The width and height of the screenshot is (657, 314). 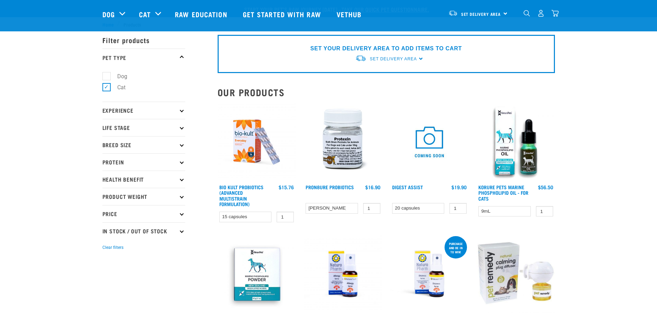 I want to click on a: ProN8ure Probiotics, so click(x=330, y=187).